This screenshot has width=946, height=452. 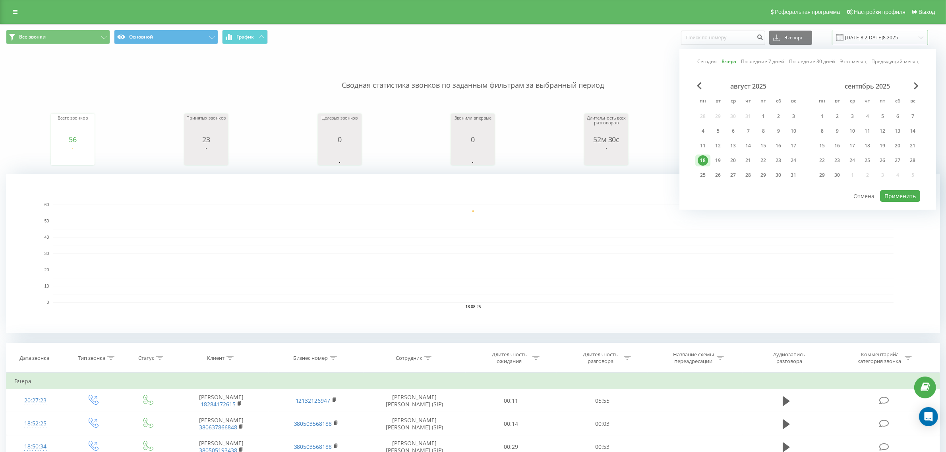 What do you see at coordinates (748, 146) in the screenshot?
I see `div: чт 14 авг. 2025 г.` at bounding box center [748, 146].